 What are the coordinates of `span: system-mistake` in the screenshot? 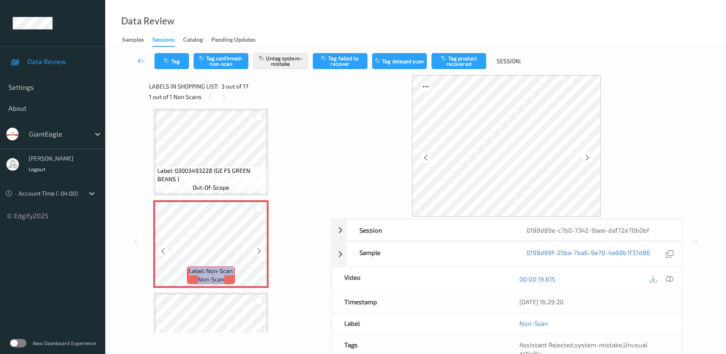 It's located at (598, 344).